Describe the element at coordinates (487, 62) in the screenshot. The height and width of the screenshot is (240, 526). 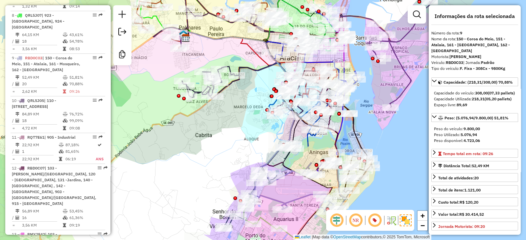
I see `strong: Padrão` at that location.